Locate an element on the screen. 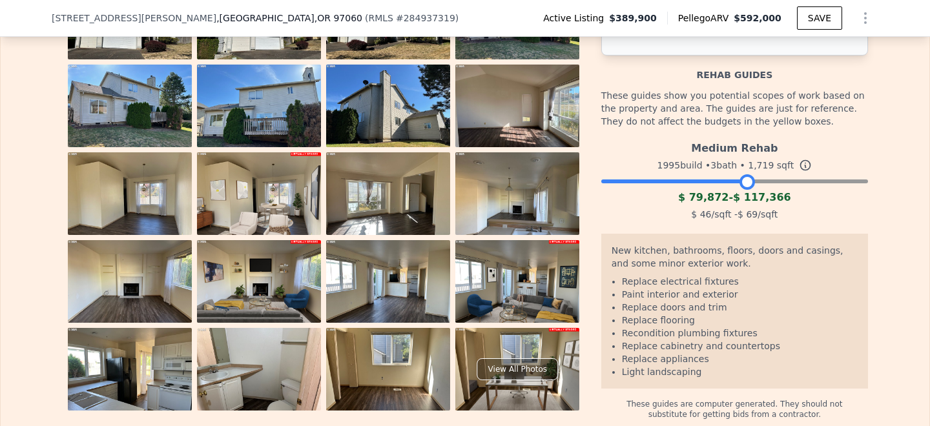 The image size is (930, 426). img: Property Photo 9 is located at coordinates (130, 199).